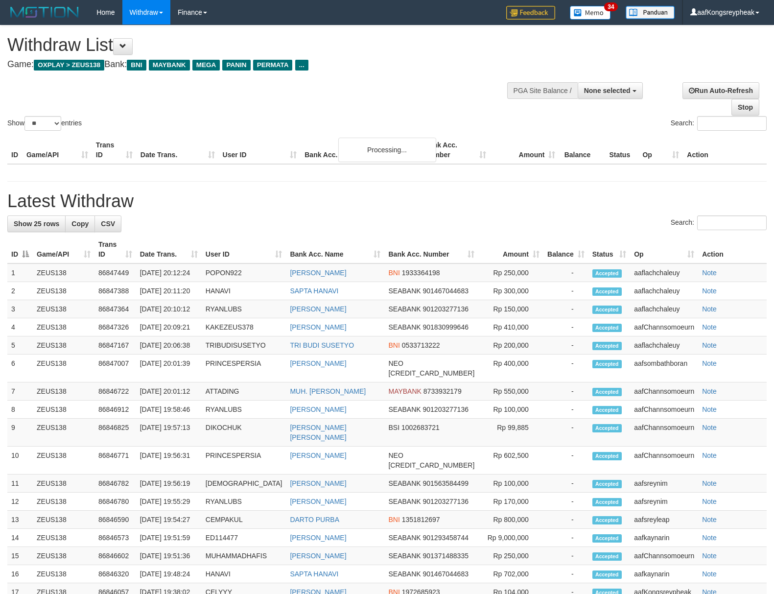  Describe the element at coordinates (511, 249) in the screenshot. I see `th: Amount: activate to sort column ascending` at that location.